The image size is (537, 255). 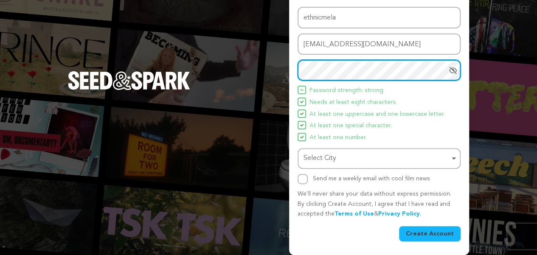 I want to click on a: Terms of Use, so click(x=354, y=214).